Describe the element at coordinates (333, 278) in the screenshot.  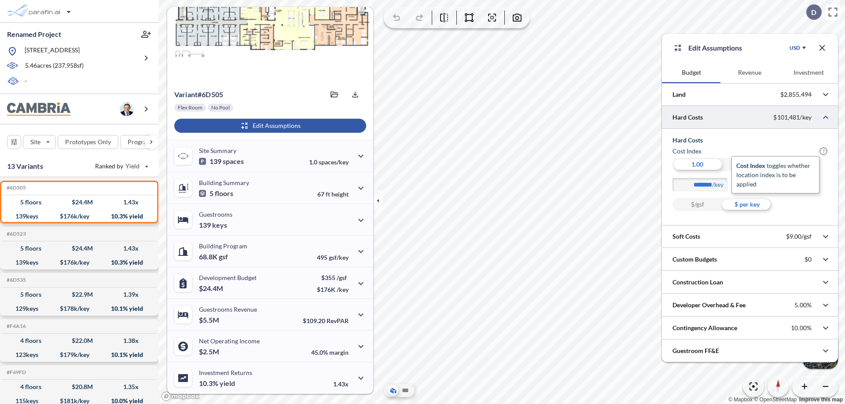
I see `p: $355` at that location.